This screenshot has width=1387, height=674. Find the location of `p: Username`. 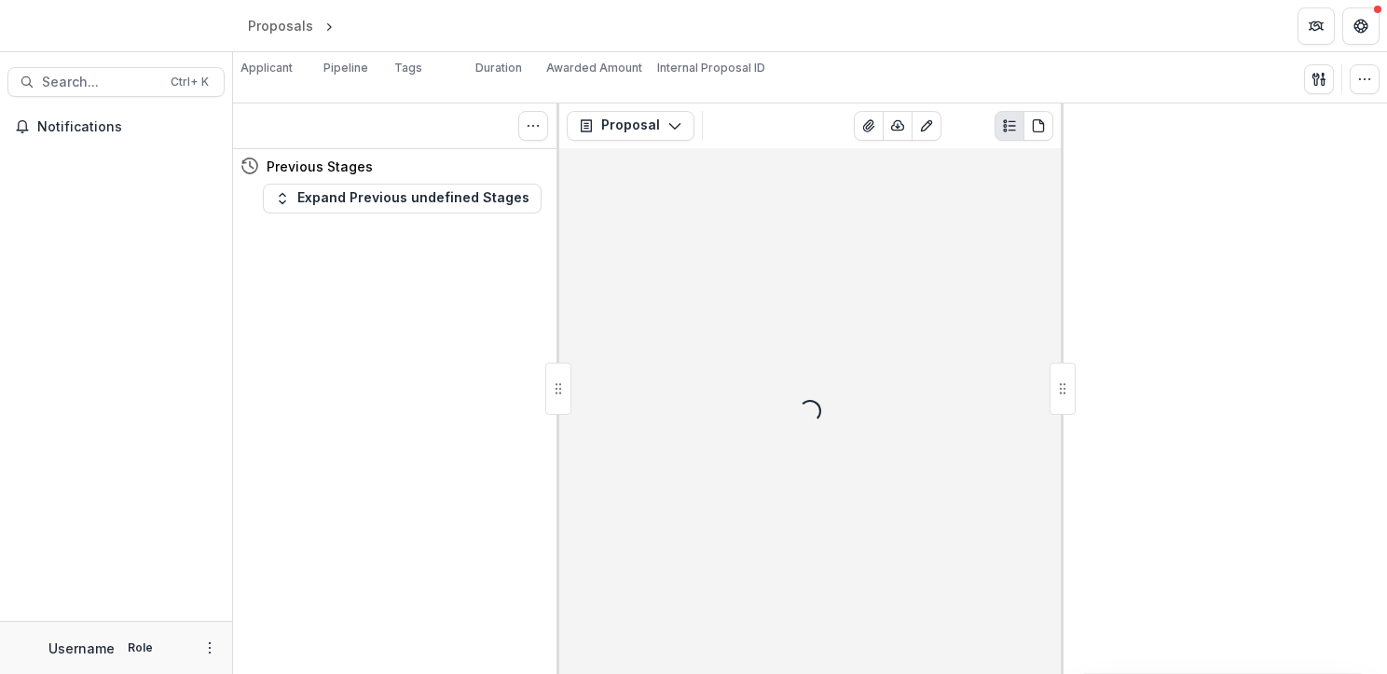

p: Username is located at coordinates (81, 648).